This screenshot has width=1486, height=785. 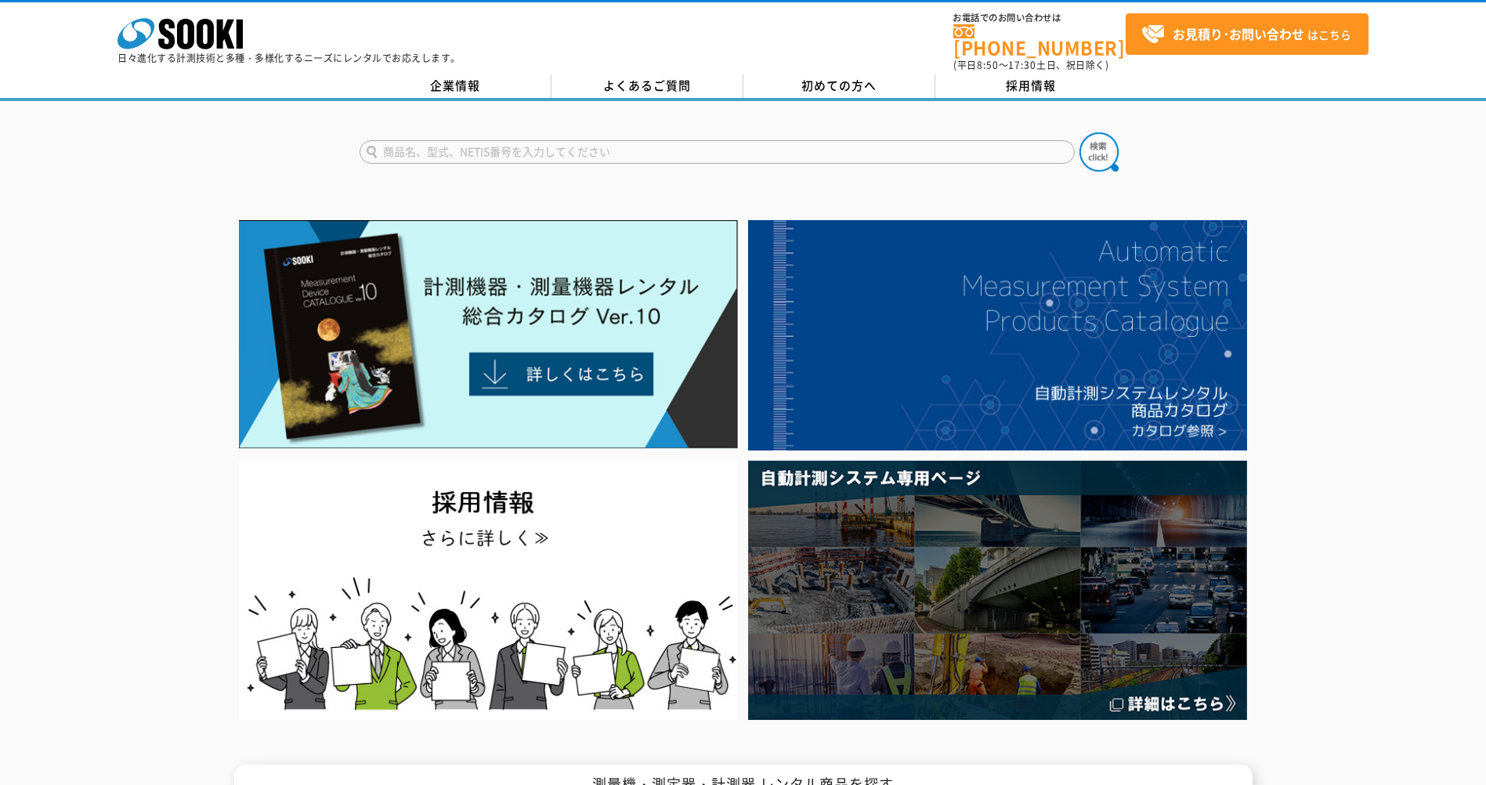 What do you see at coordinates (1031, 65) in the screenshot?
I see `span: (平日 ～ 土日、祝日除く)` at bounding box center [1031, 65].